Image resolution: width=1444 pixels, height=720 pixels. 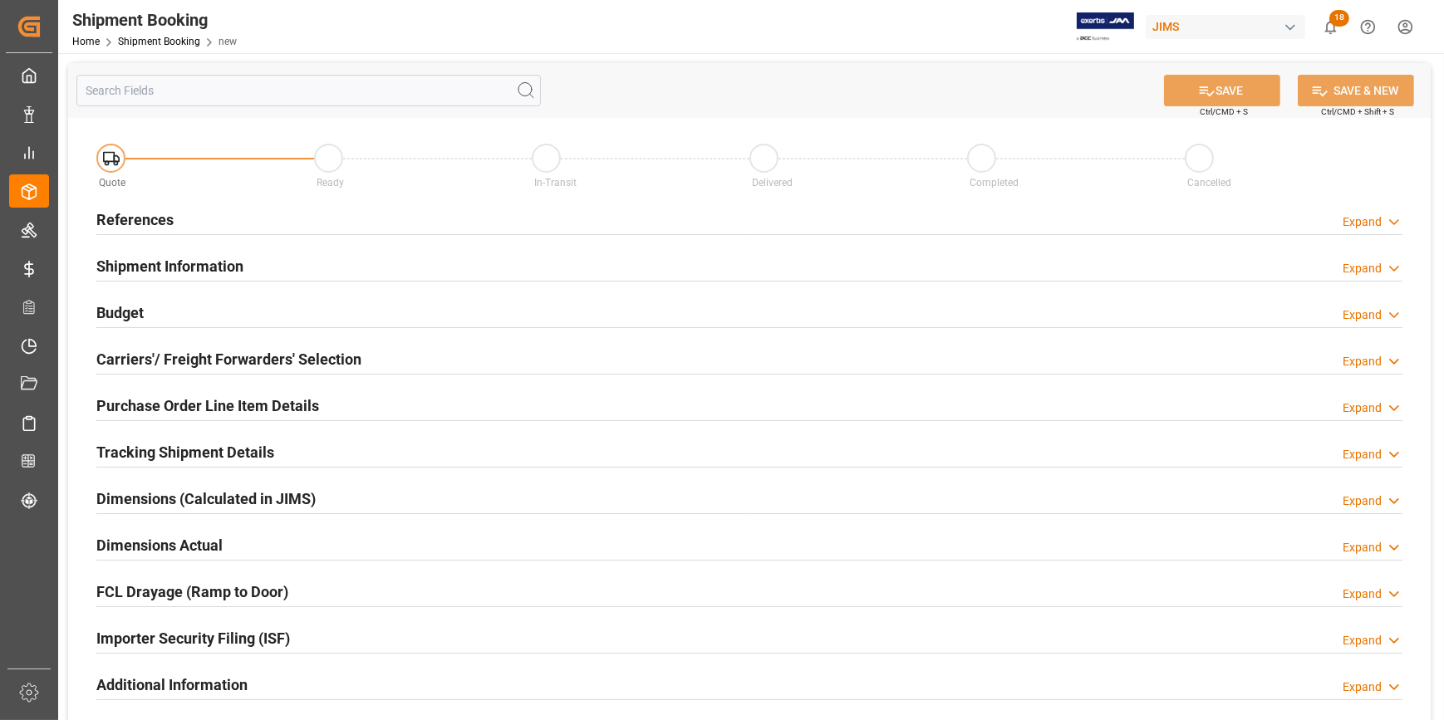 I want to click on h2: FCL Drayage (Ramp to Door), so click(x=192, y=592).